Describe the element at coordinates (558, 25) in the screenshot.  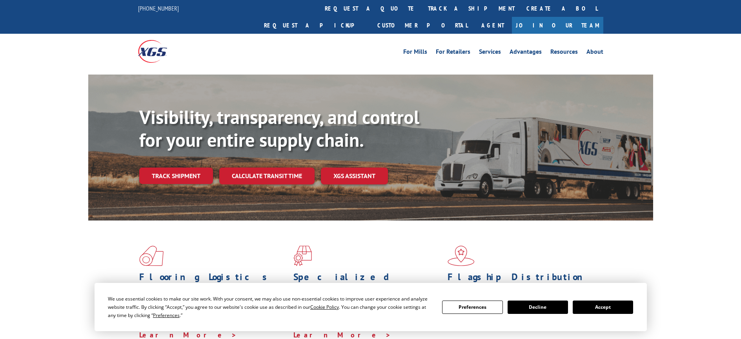
I see `a: Join Our Team` at that location.